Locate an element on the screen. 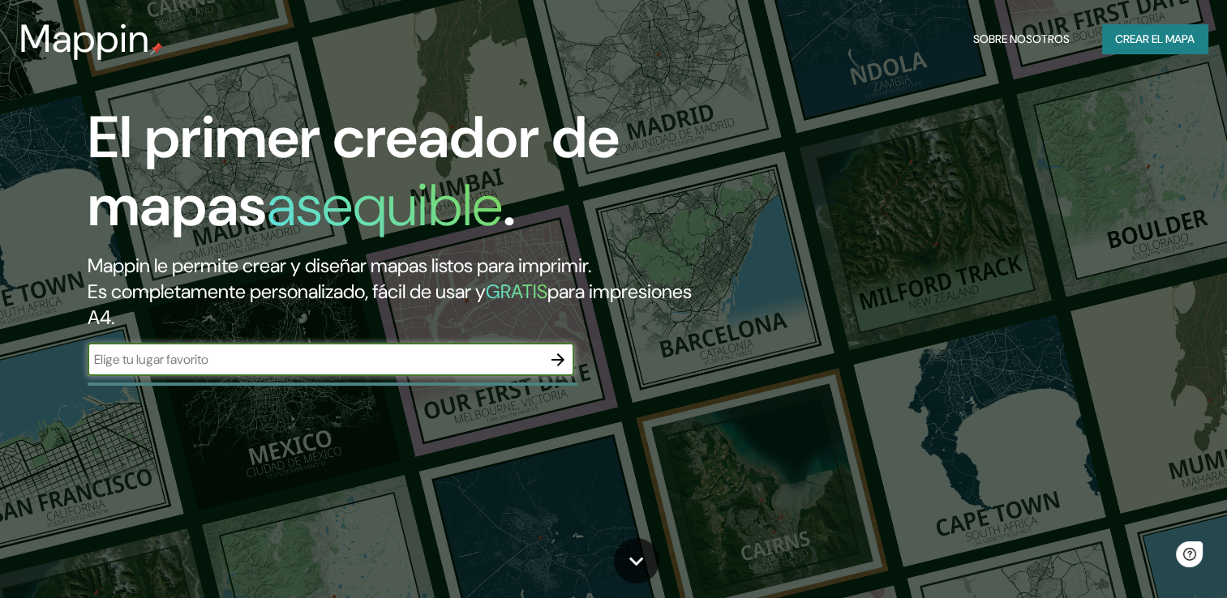  font: Crear el mapa is located at coordinates (1155, 39).